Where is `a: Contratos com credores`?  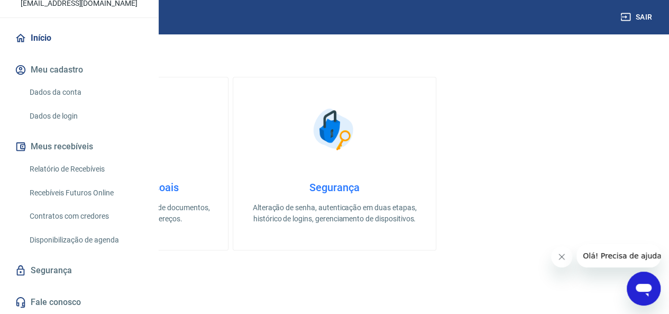
a: Contratos com credores is located at coordinates (85, 216).